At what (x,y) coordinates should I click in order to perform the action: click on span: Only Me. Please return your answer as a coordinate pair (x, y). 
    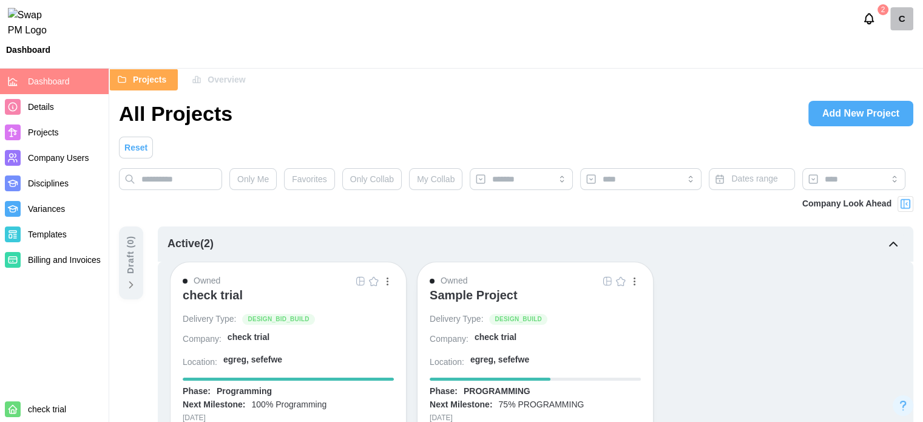
    Looking at the image, I should click on (253, 179).